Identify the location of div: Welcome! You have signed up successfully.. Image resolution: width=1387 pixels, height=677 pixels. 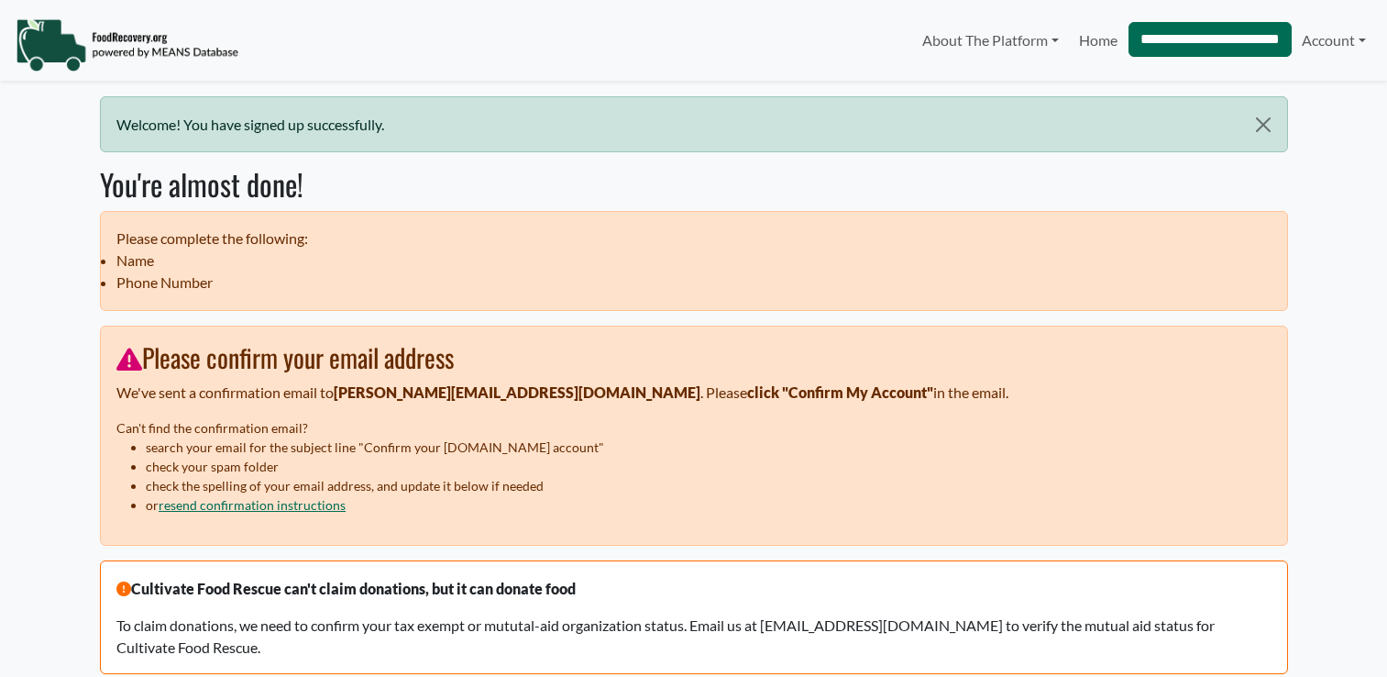
(694, 124).